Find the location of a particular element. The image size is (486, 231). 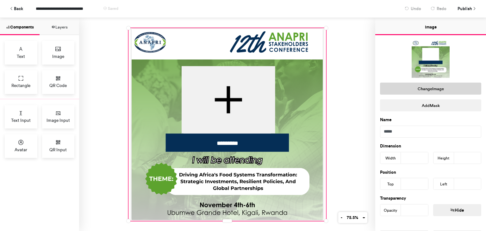

span: Image is located at coordinates (58, 56).